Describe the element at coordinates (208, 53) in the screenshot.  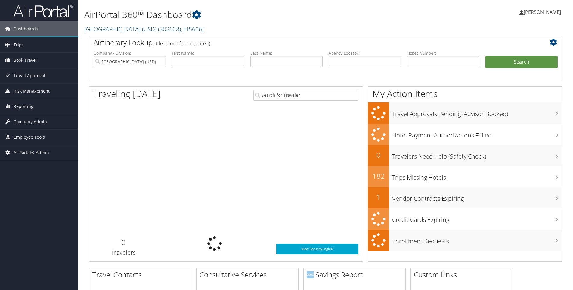
I see `label: First Name:` at that location.